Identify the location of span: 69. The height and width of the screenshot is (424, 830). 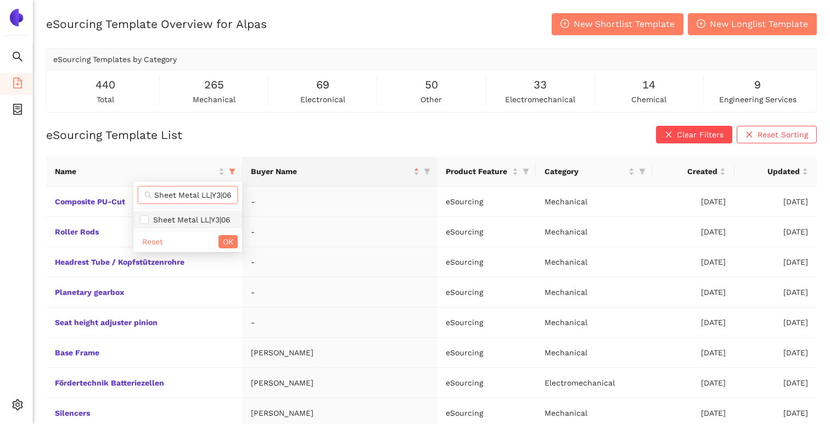
(323, 85).